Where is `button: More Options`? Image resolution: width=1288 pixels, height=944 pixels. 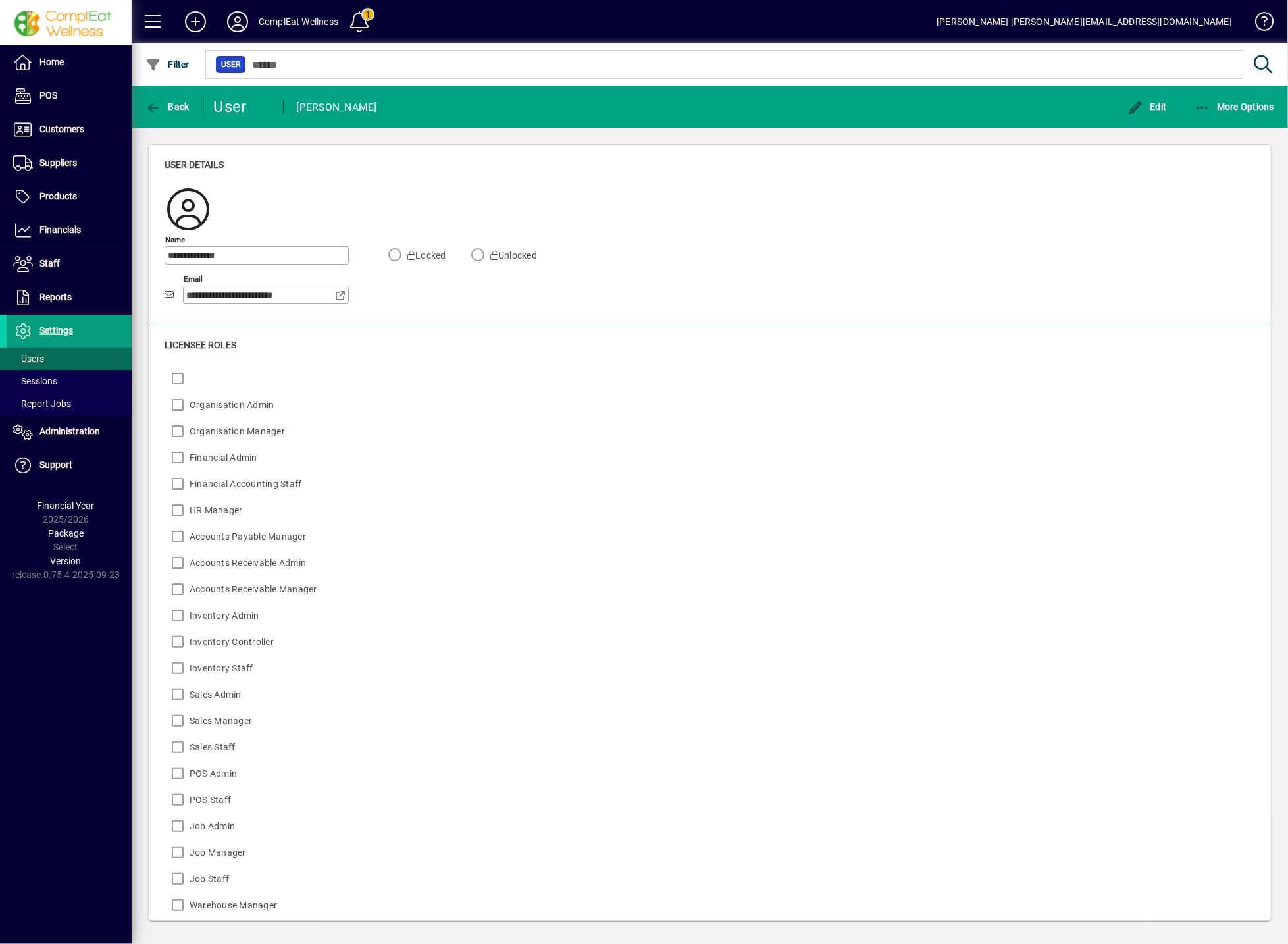 button: More Options is located at coordinates (1235, 106).